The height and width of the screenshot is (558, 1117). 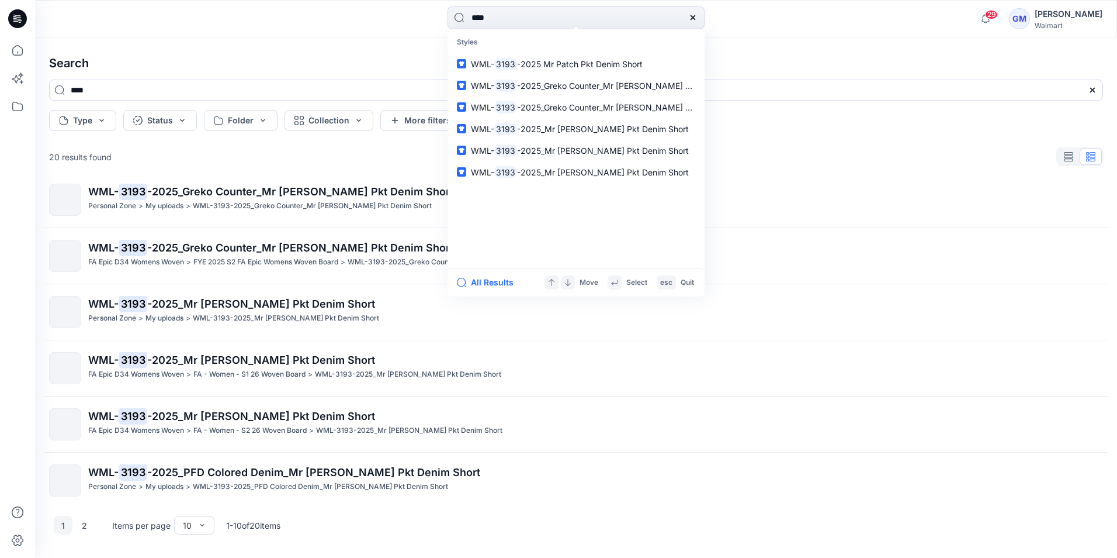 I want to click on button: Collection, so click(x=329, y=120).